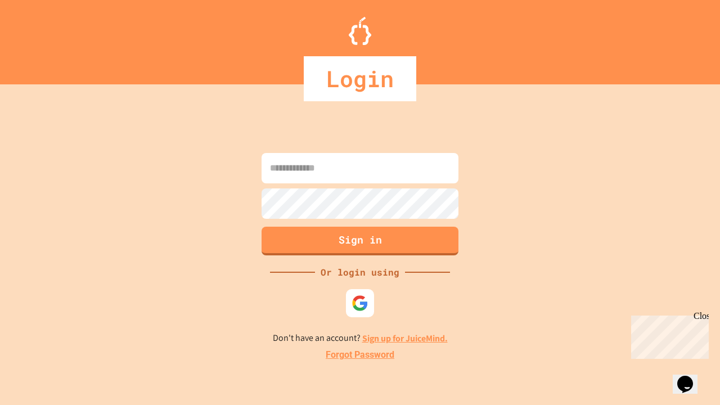 Image resolution: width=720 pixels, height=405 pixels. I want to click on p: Don't have an account?, so click(360, 338).